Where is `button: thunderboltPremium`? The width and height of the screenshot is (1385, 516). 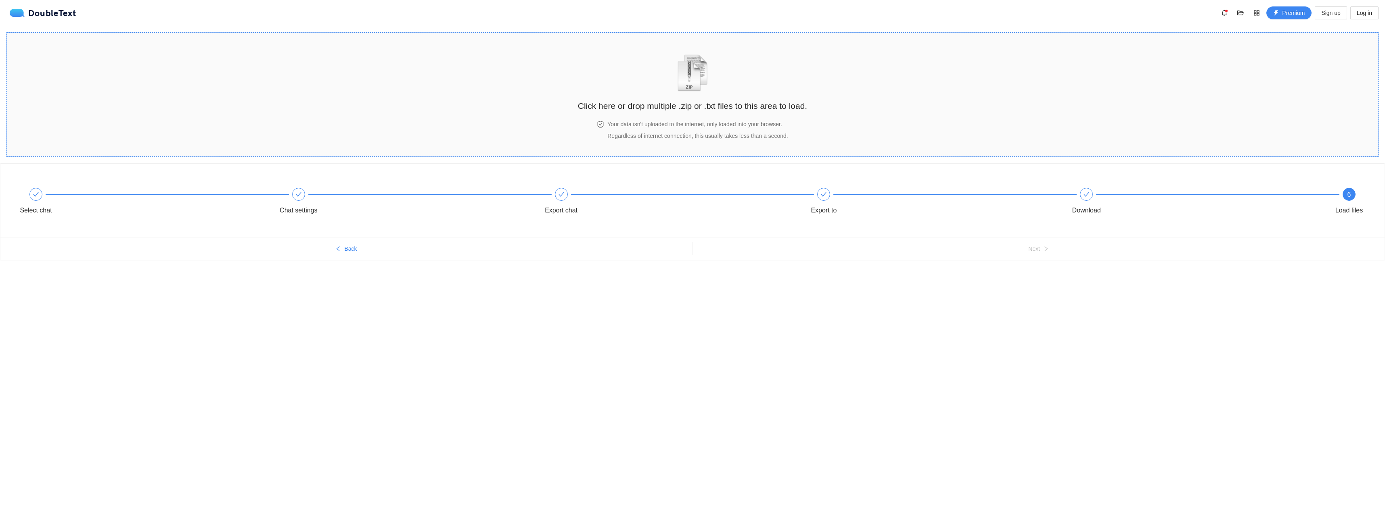
button: thunderboltPremium is located at coordinates (1289, 13).